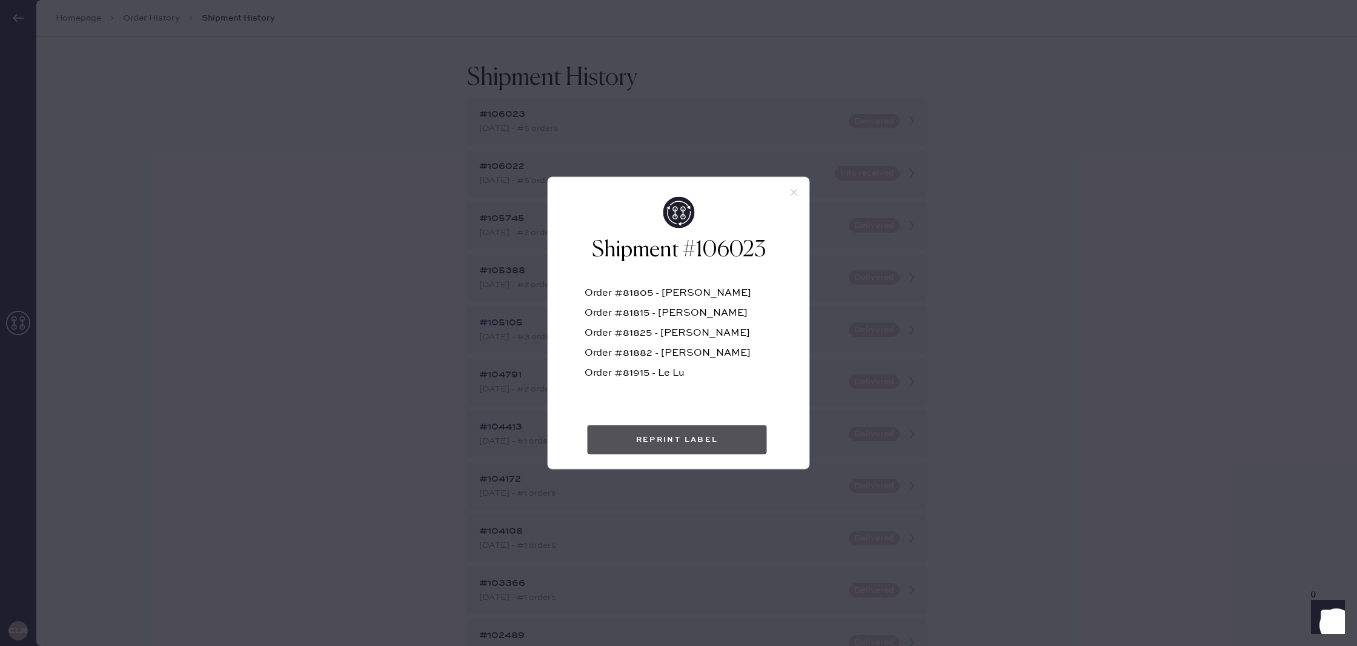  Describe the element at coordinates (677, 440) in the screenshot. I see `button: Reprint Label` at that location.